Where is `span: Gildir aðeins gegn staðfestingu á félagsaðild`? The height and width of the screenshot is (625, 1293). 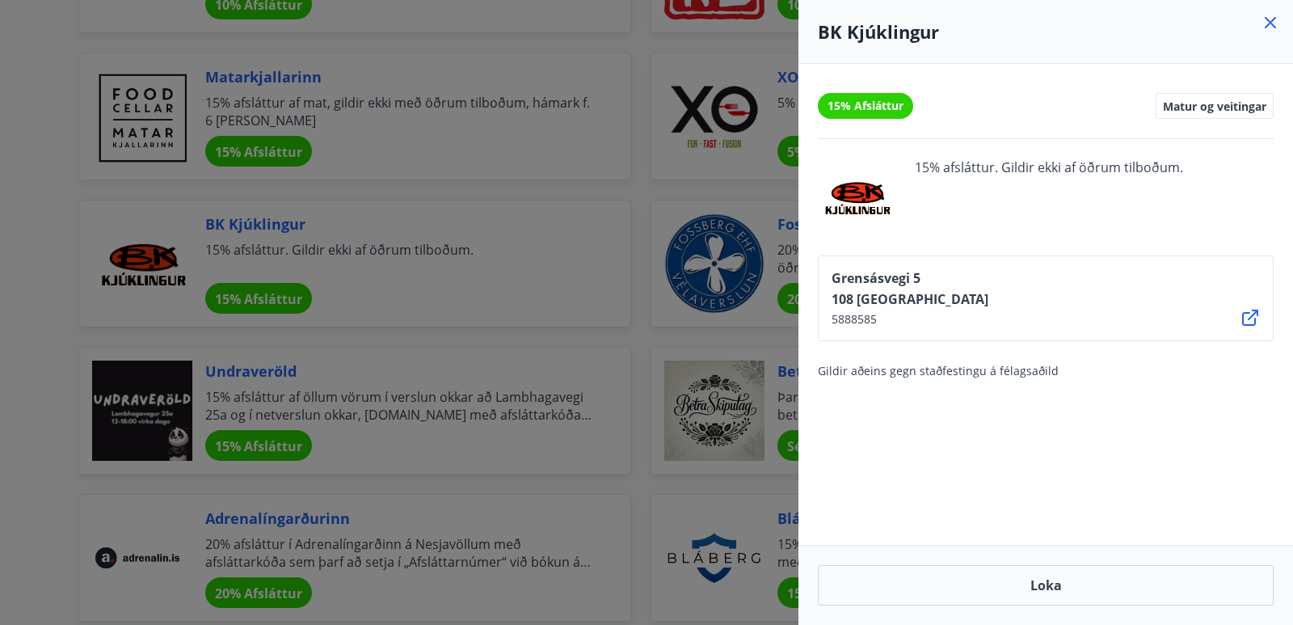 span: Gildir aðeins gegn staðfestingu á félagsaðild is located at coordinates (938, 370).